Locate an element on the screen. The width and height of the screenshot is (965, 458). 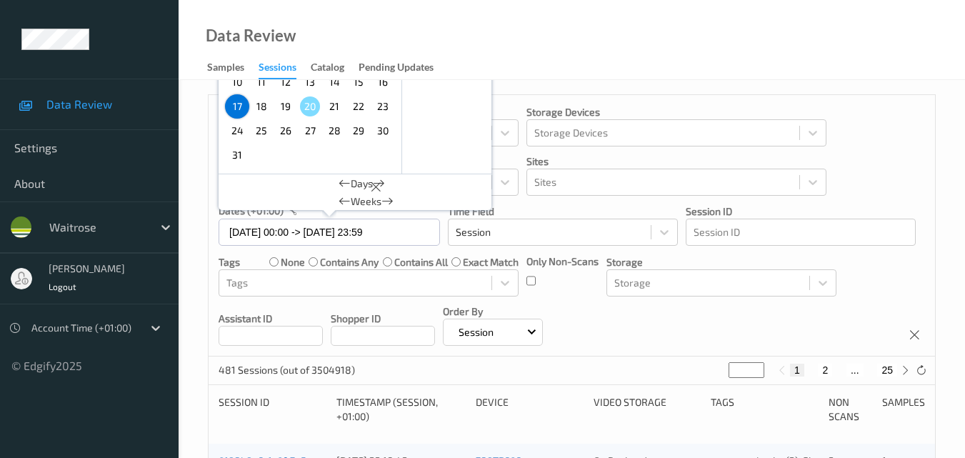
div: Sessions is located at coordinates (277, 69).